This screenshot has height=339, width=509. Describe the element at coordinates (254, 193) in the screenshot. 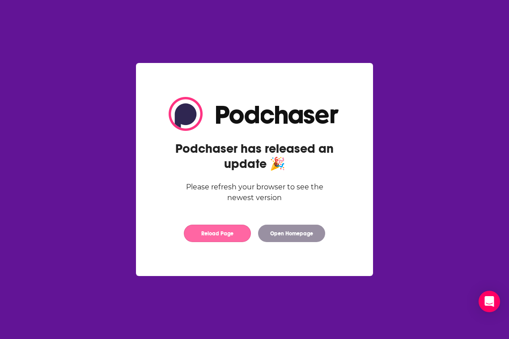

I see `div: Please refresh your browser to see the newest version` at that location.